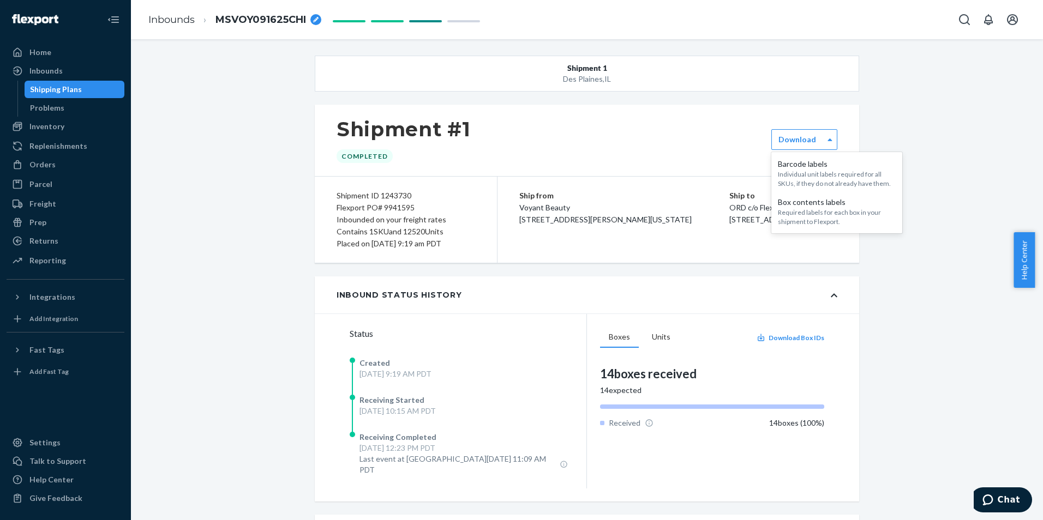 The image size is (1043, 520). I want to click on div: Contains 1 SKU and 12520 Units, so click(406, 232).